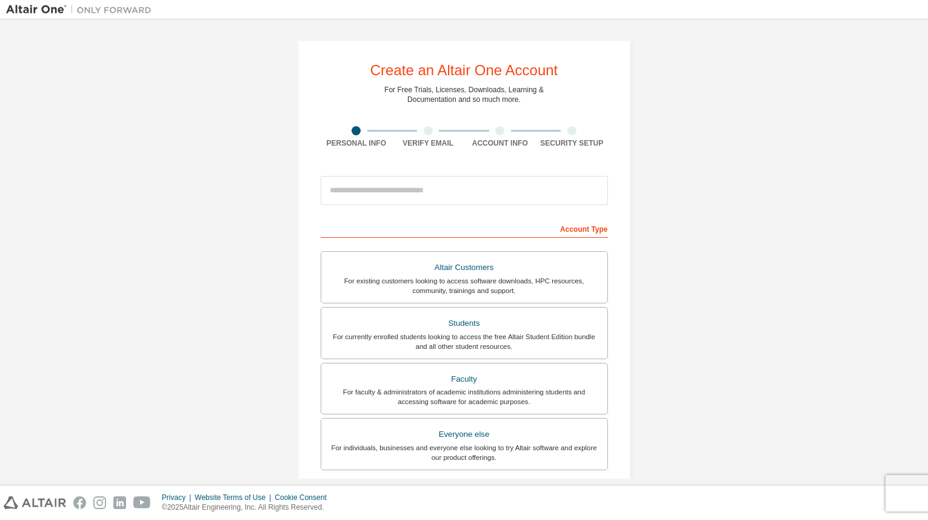  What do you see at coordinates (464, 434) in the screenshot?
I see `div: Everyone else` at bounding box center [464, 434].